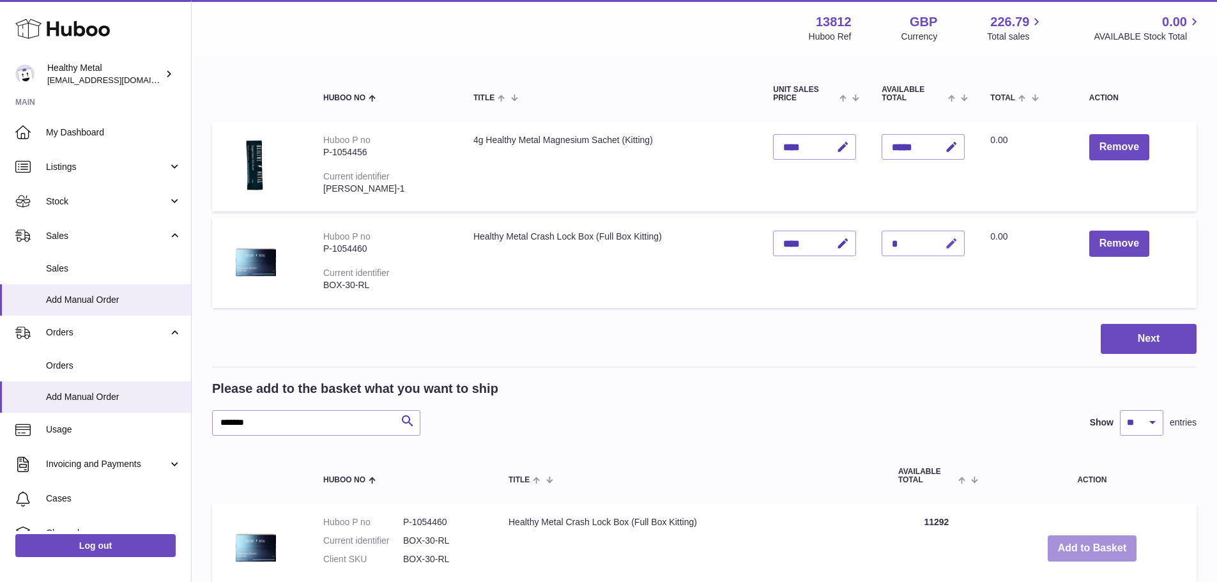 Image resolution: width=1217 pixels, height=582 pixels. Describe the element at coordinates (363, 522) in the screenshot. I see `dt: Huboo P no` at that location.